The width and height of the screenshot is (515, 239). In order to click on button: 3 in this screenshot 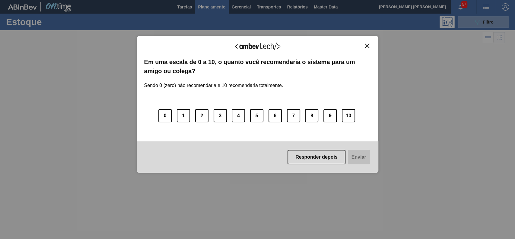, I will do `click(220, 116)`.